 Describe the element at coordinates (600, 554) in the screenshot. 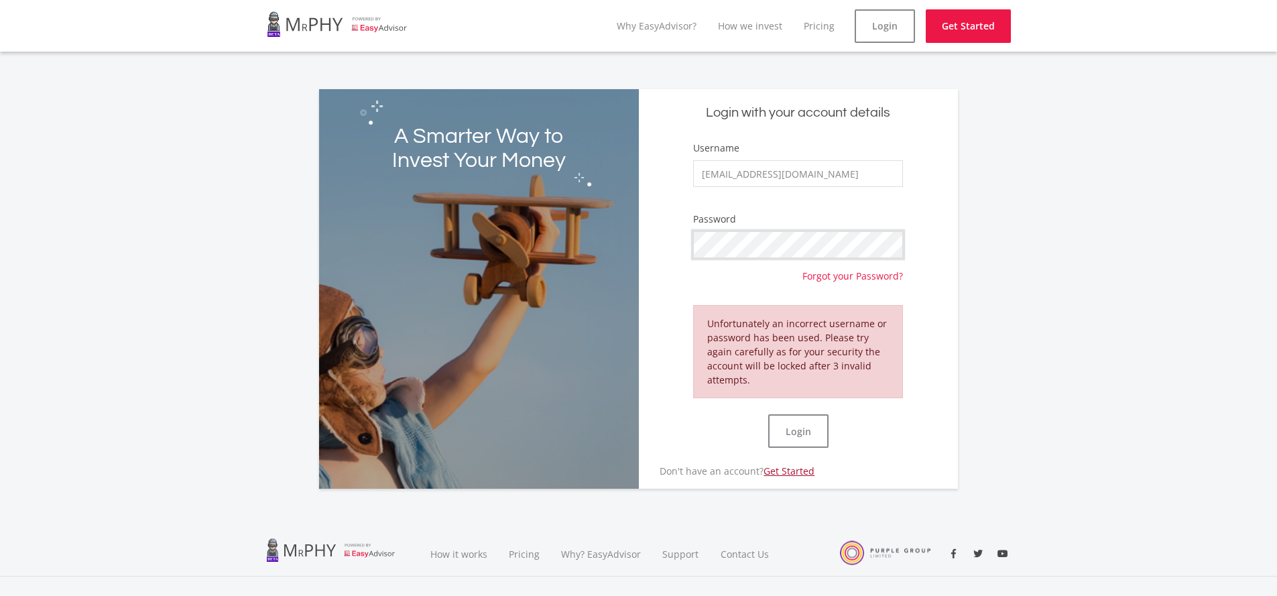

I see `a: Why? EasyAdvisor` at that location.